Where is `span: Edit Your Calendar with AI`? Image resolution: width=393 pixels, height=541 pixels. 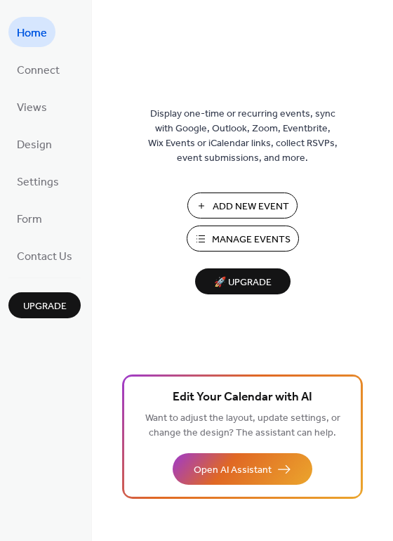 span: Edit Your Calendar with AI is located at coordinates (242, 397).